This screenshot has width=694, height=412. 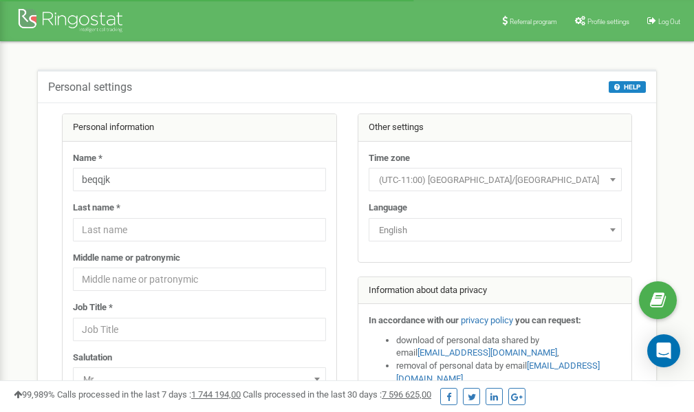 What do you see at coordinates (390, 158) in the screenshot?
I see `label: Time zone` at bounding box center [390, 158].